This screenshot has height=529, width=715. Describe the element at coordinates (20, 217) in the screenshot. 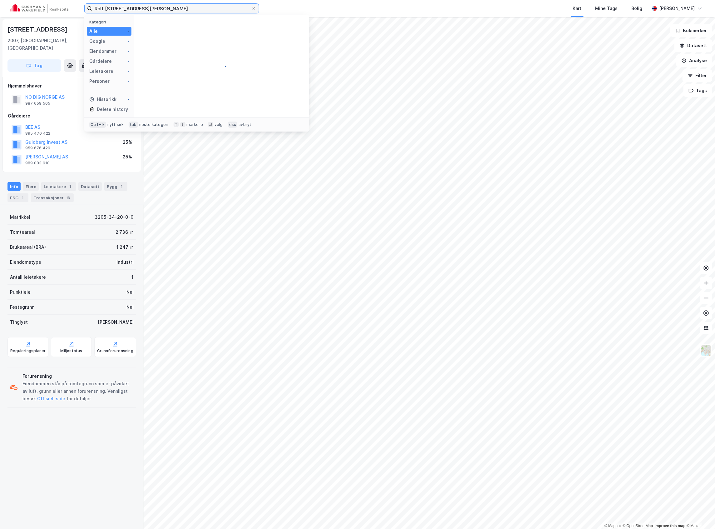

I see `div: Matrikkel` at that location.